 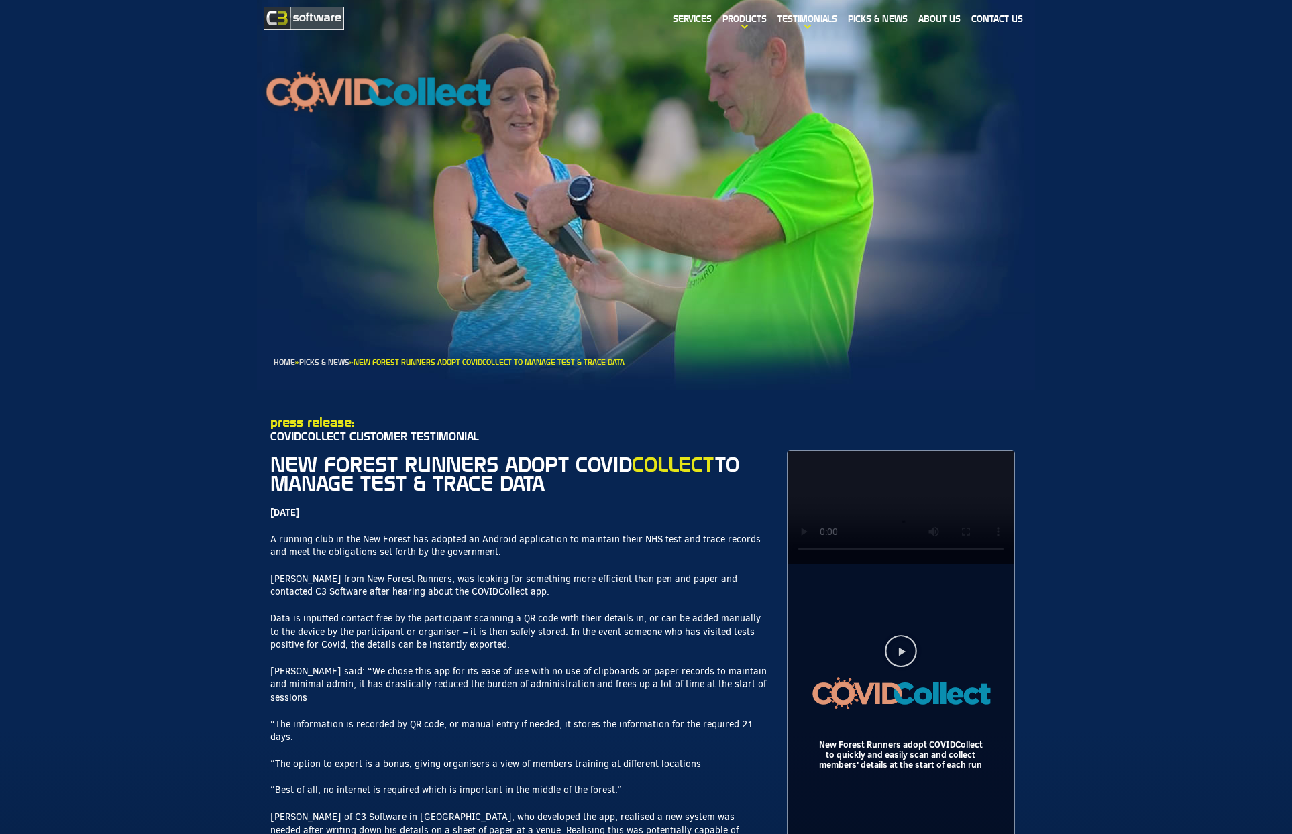 I want to click on a: About us, so click(x=939, y=19).